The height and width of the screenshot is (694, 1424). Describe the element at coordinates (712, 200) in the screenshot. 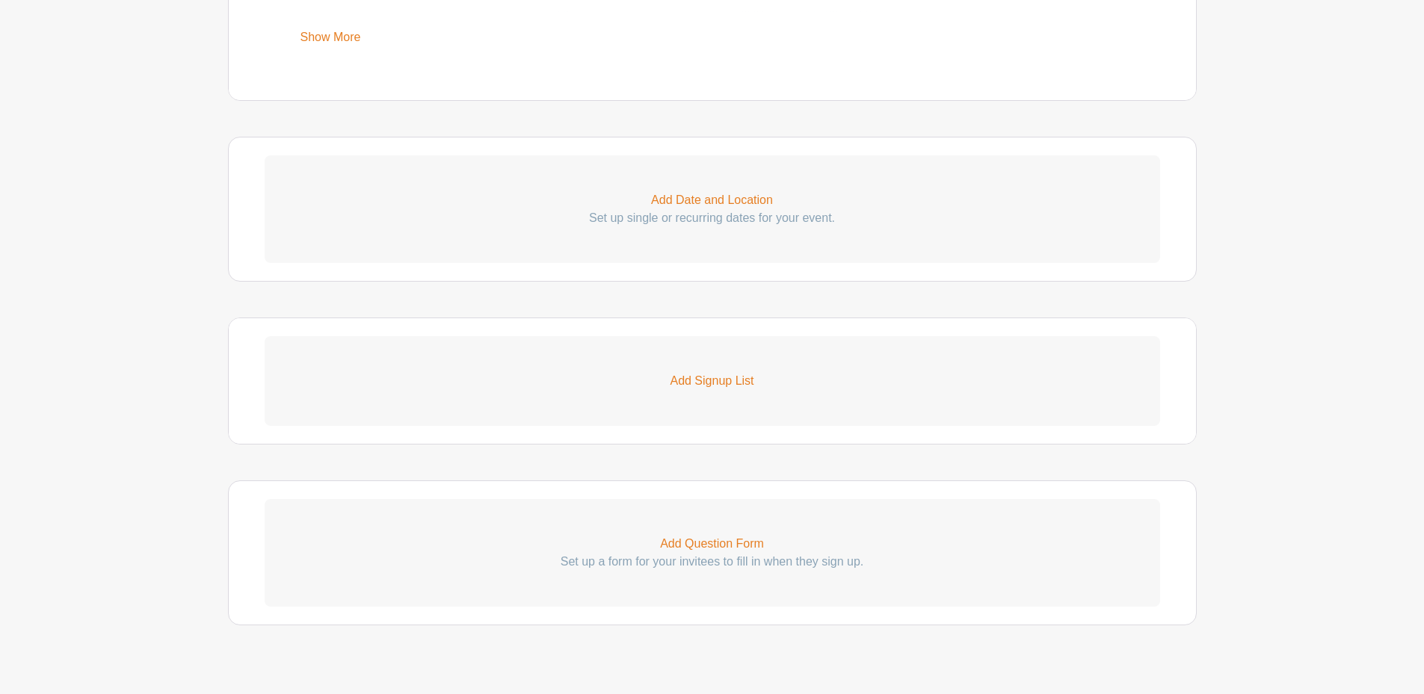

I see `p: Add Date and Location` at that location.